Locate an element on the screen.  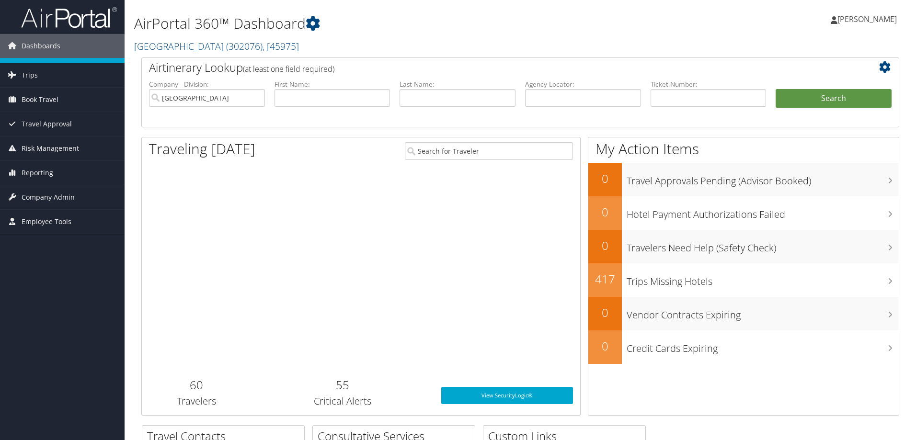
h3: Travelers is located at coordinates (196, 402).